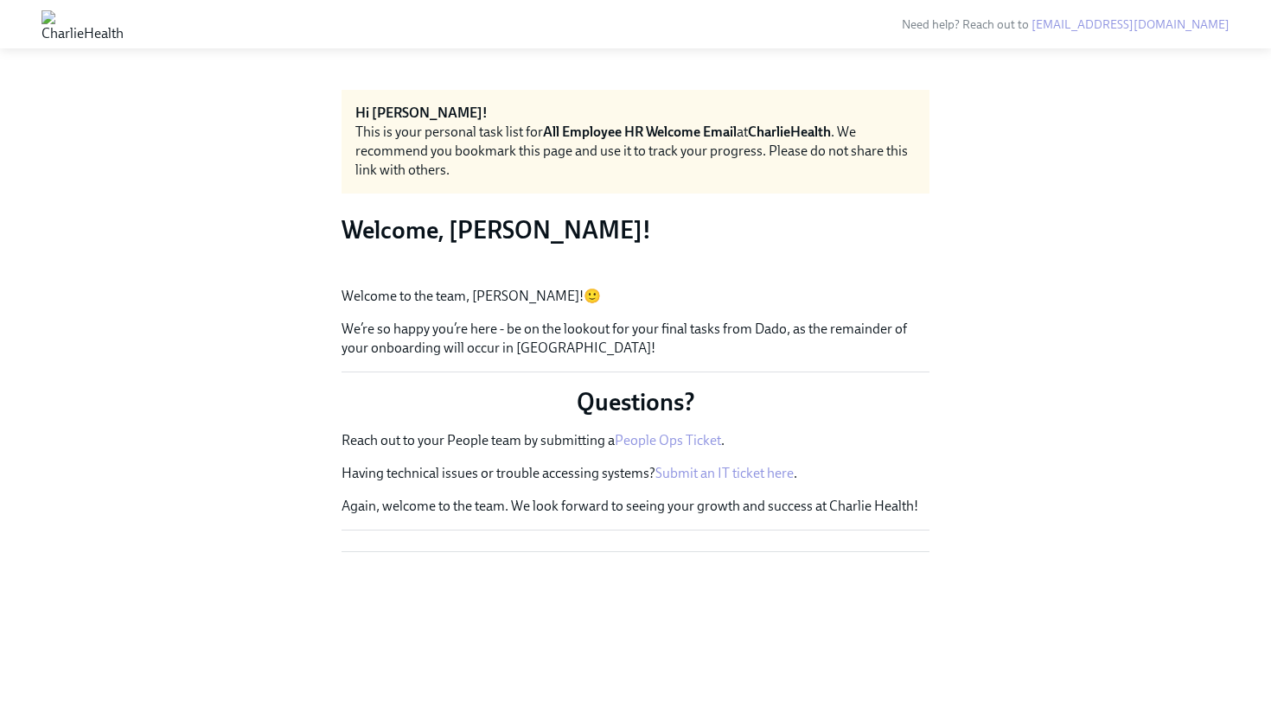  I want to click on p: Reach out to your People team by submitting a ., so click(635, 441).